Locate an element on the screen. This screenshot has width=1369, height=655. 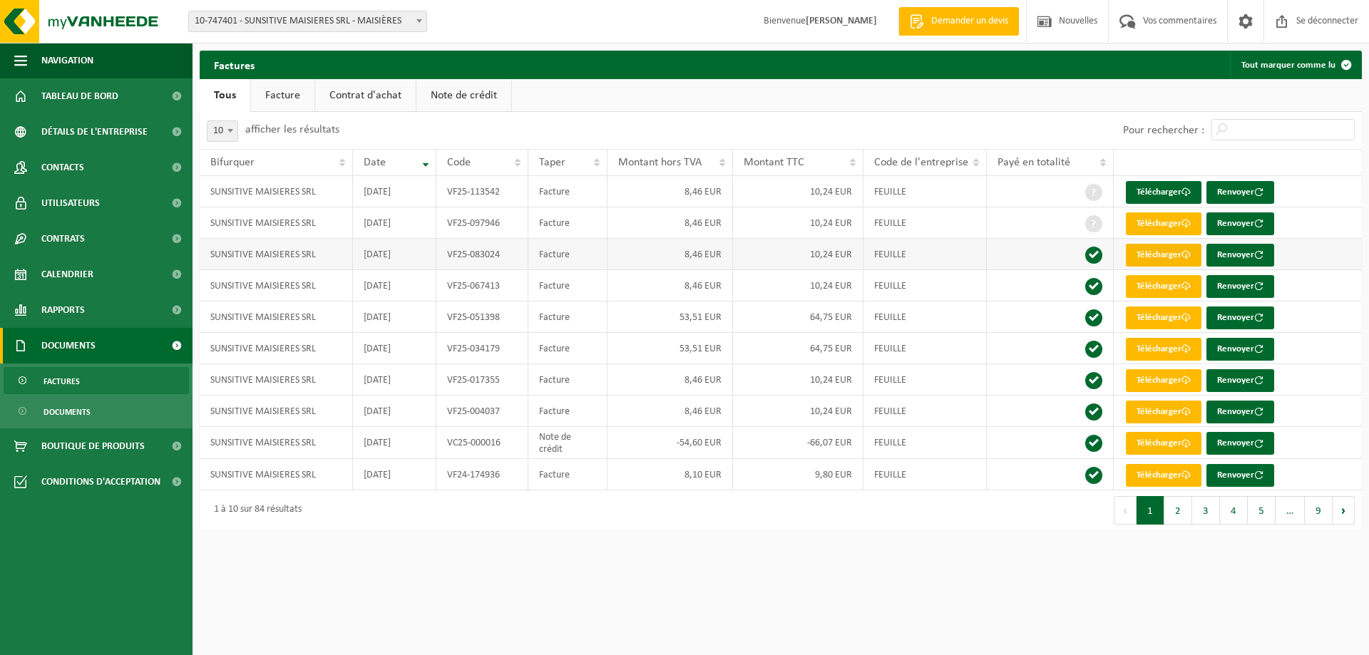
span: 10 is located at coordinates (223, 131).